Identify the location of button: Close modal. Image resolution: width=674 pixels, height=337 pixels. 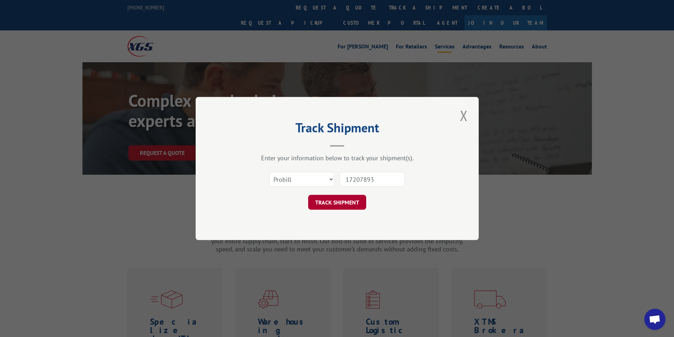
(464, 115).